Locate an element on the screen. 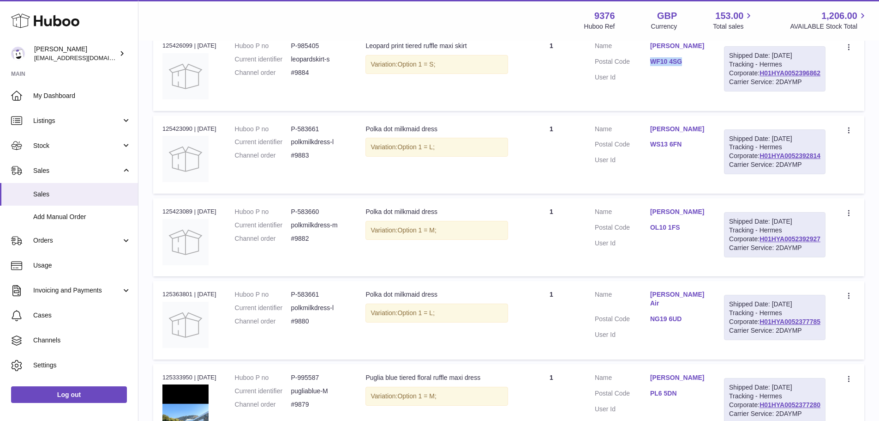  dd: P-995587 is located at coordinates (319, 377).